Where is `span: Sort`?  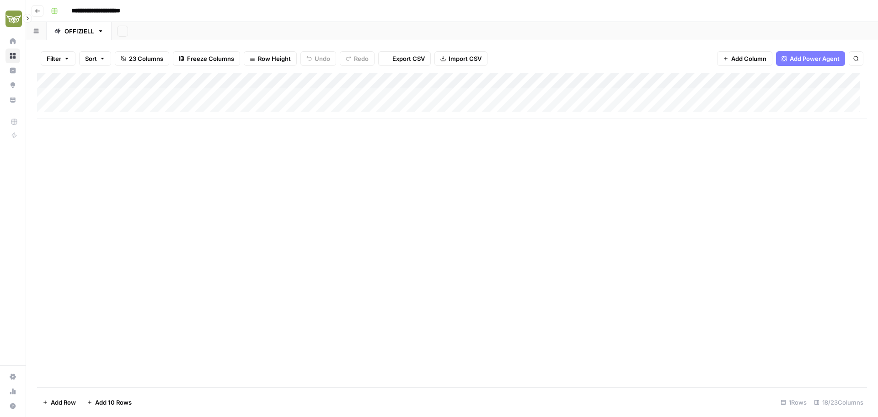 span: Sort is located at coordinates (91, 59).